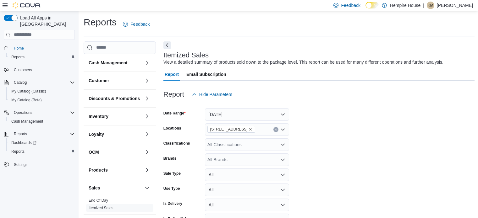 This screenshot has width=478, height=218. Describe the element at coordinates (303, 62) in the screenshot. I see `div: View a detailed summary of products sold down to the package level. This report can be used for m...` at that location.